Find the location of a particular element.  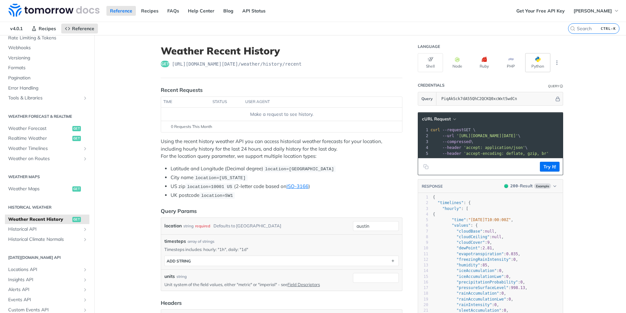

span: --request is located at coordinates (453, 130).